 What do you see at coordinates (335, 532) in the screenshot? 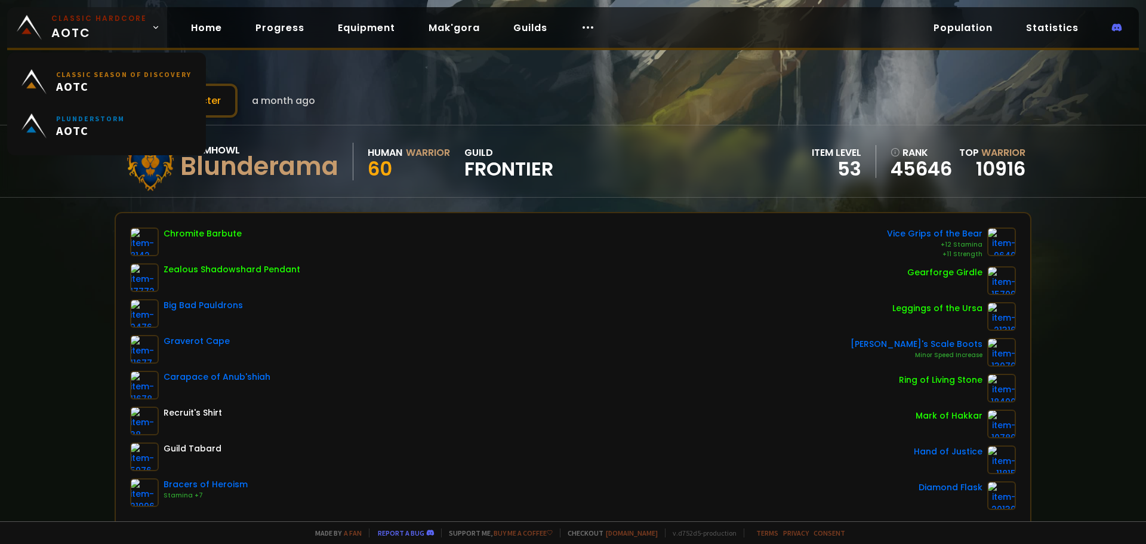
I see `span: Made by` at bounding box center [335, 532].